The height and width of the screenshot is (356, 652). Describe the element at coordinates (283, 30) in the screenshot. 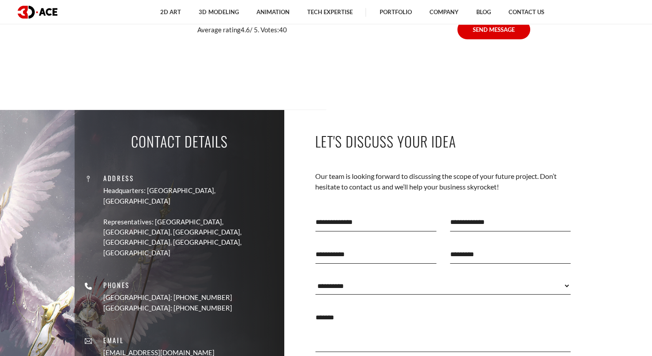

I see `span: 40` at that location.